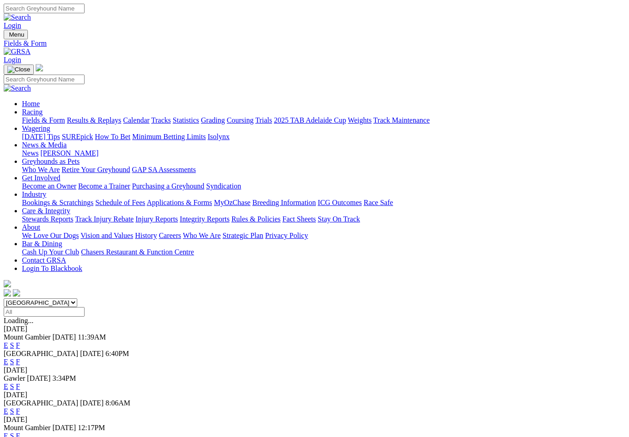 The width and height of the screenshot is (629, 437). I want to click on a: Retire Your Greyhound, so click(96, 169).